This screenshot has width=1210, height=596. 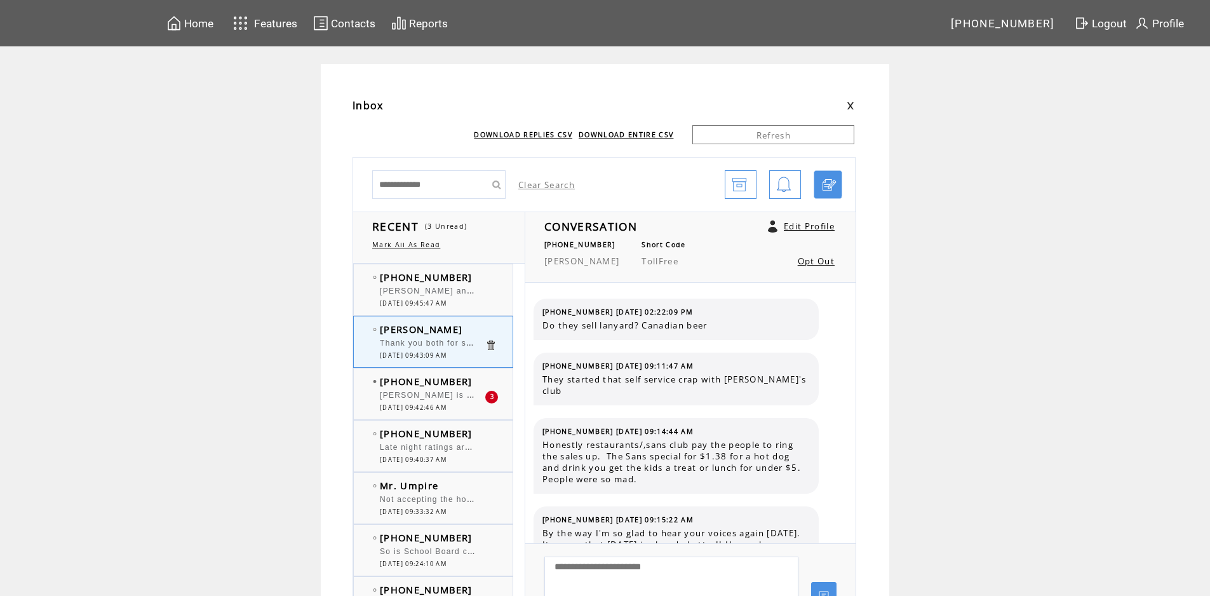 I want to click on span: Inbox, so click(x=368, y=105).